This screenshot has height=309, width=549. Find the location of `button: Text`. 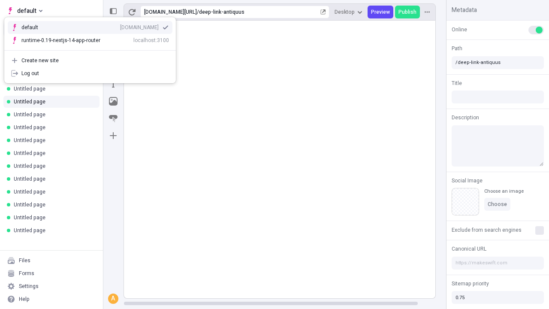

button: Text is located at coordinates (113, 84).